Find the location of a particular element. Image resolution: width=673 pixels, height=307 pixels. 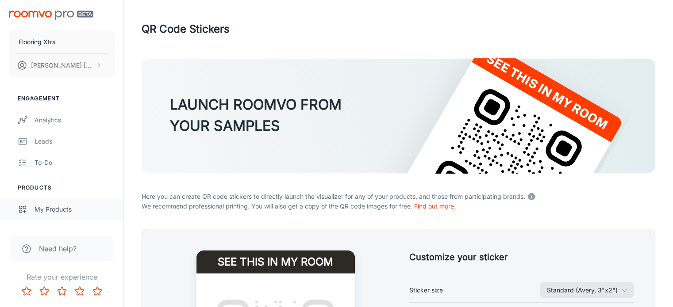

div: Update Products is located at coordinates (74, 231).